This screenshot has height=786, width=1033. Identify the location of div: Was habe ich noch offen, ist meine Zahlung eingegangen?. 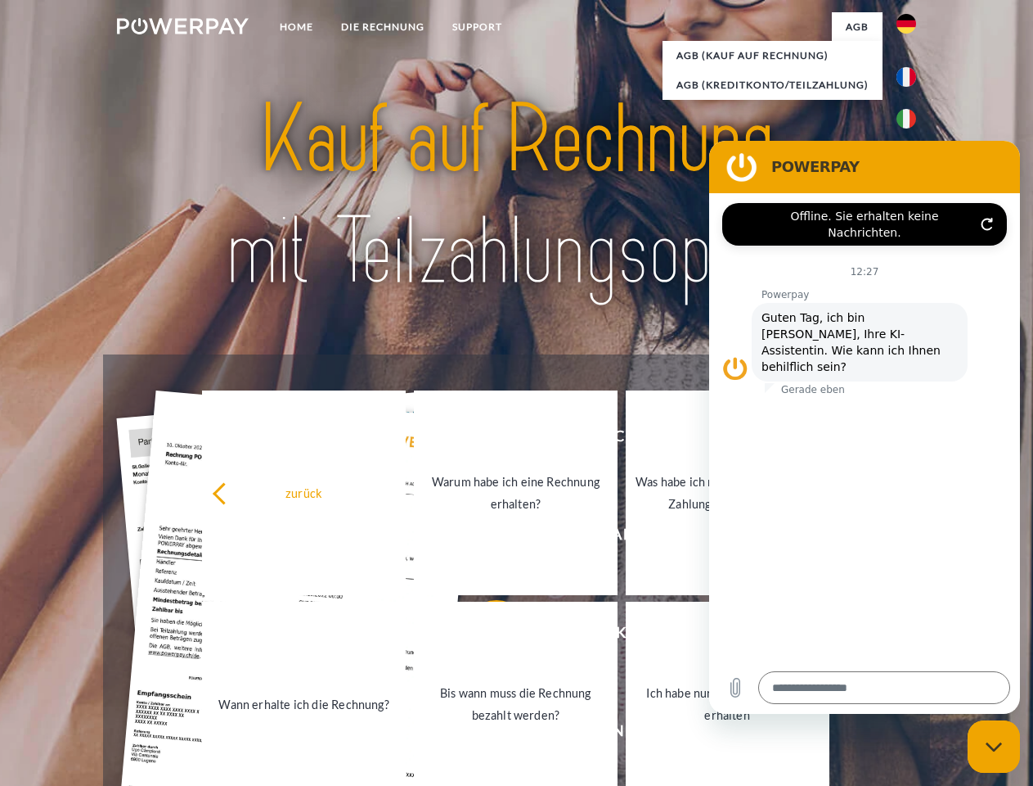
(727, 493).